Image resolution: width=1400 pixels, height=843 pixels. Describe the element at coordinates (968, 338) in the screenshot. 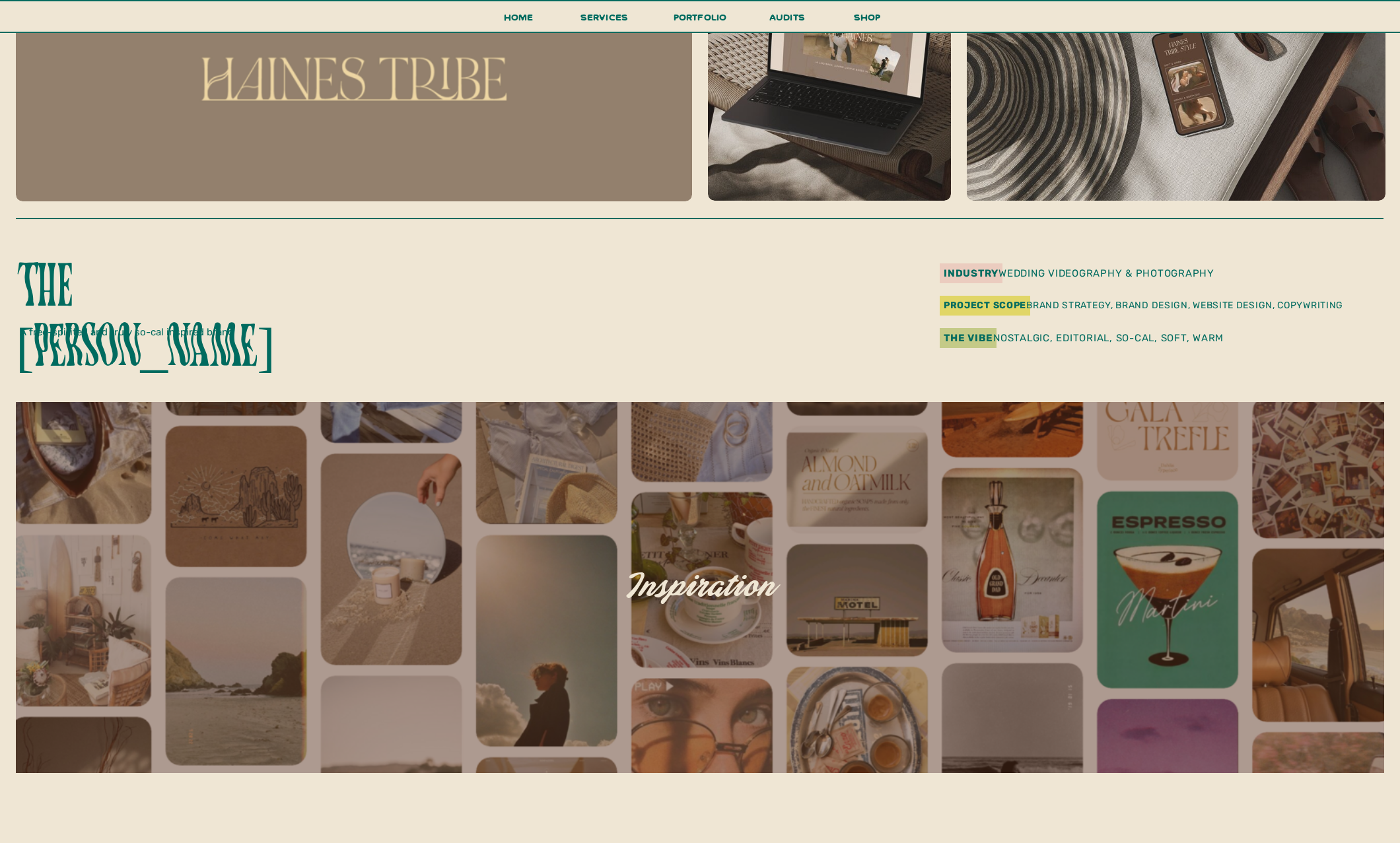

I see `b: The Vibe` at that location.